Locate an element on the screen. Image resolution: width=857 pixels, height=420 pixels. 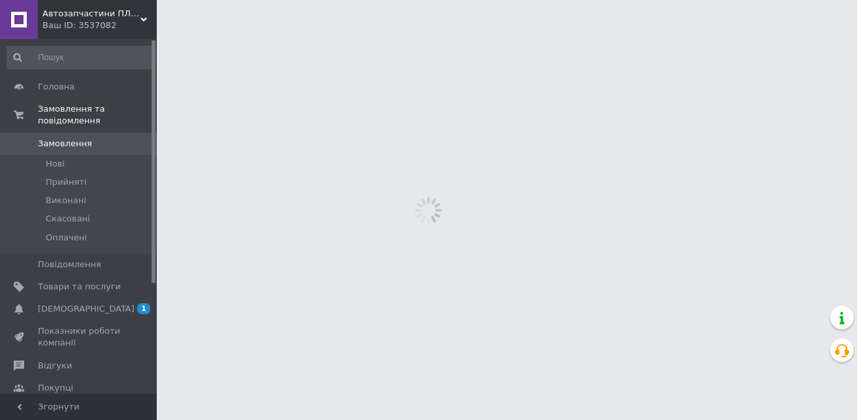
span: Оплачені is located at coordinates (66, 238).